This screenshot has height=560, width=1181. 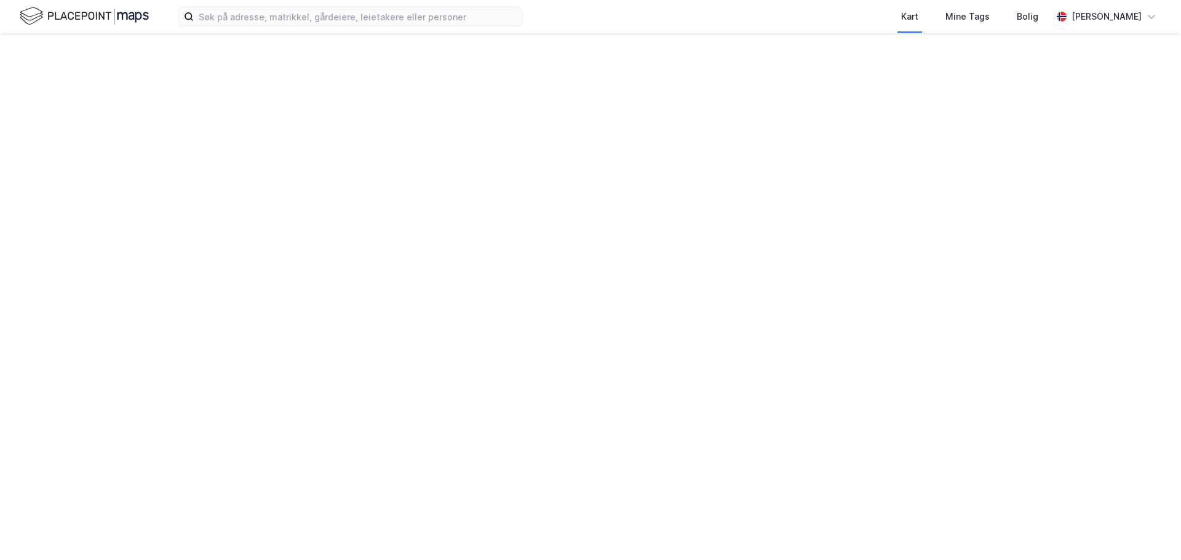 What do you see at coordinates (910, 17) in the screenshot?
I see `div: Kart` at bounding box center [910, 17].